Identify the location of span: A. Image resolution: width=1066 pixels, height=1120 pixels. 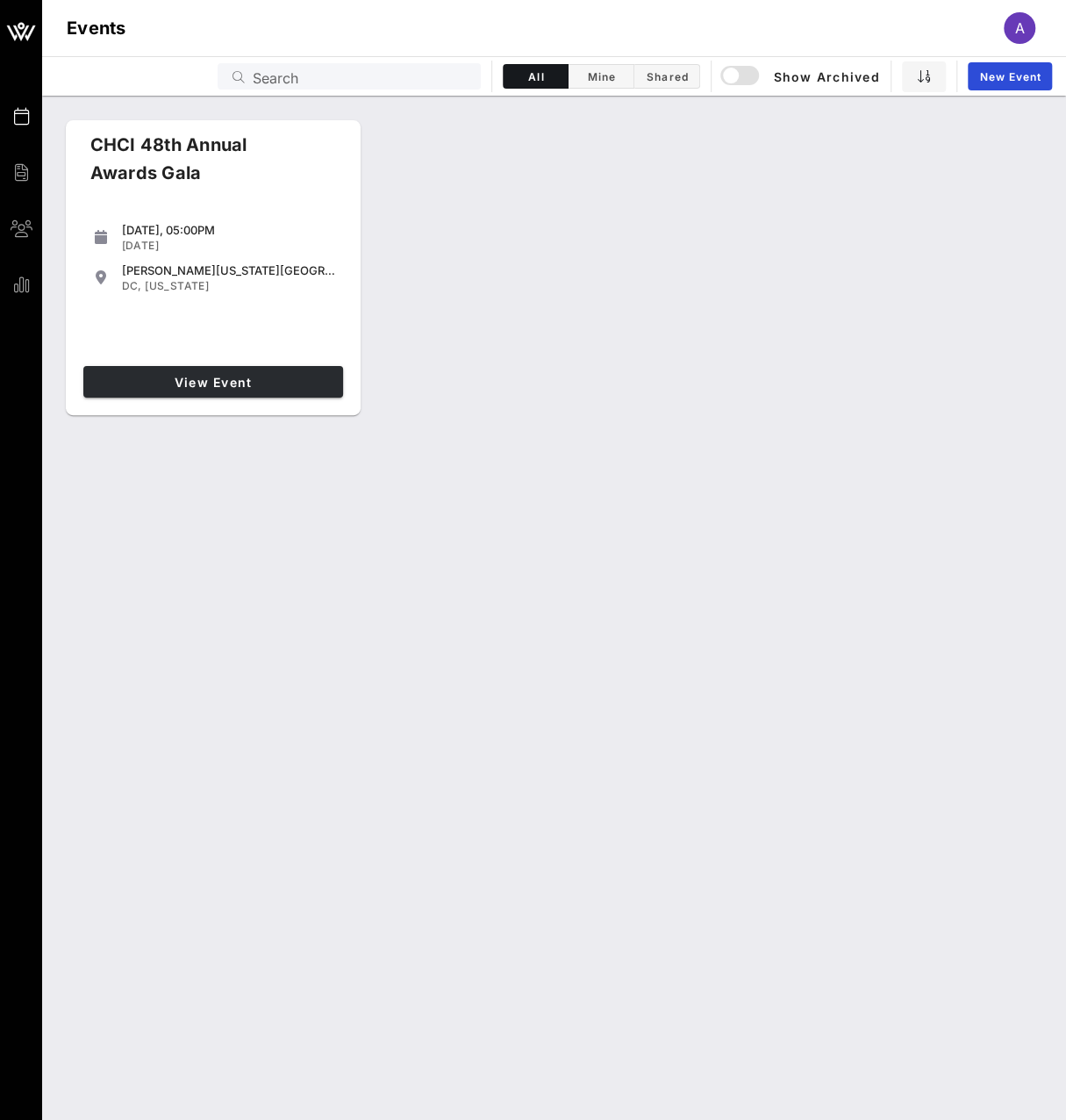
(1020, 29).